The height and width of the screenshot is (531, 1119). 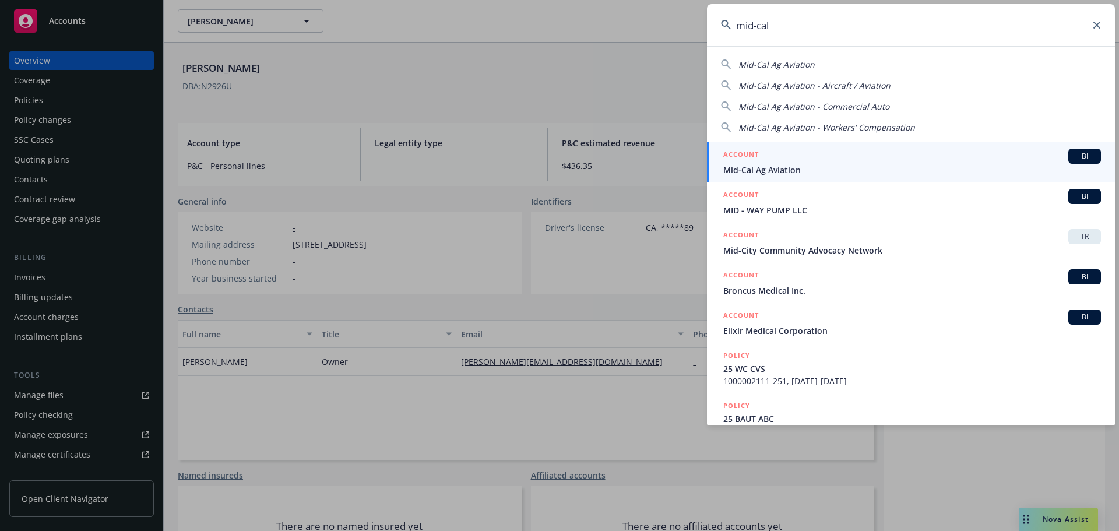 I want to click on span: 25 BAUT ABC, so click(x=912, y=418).